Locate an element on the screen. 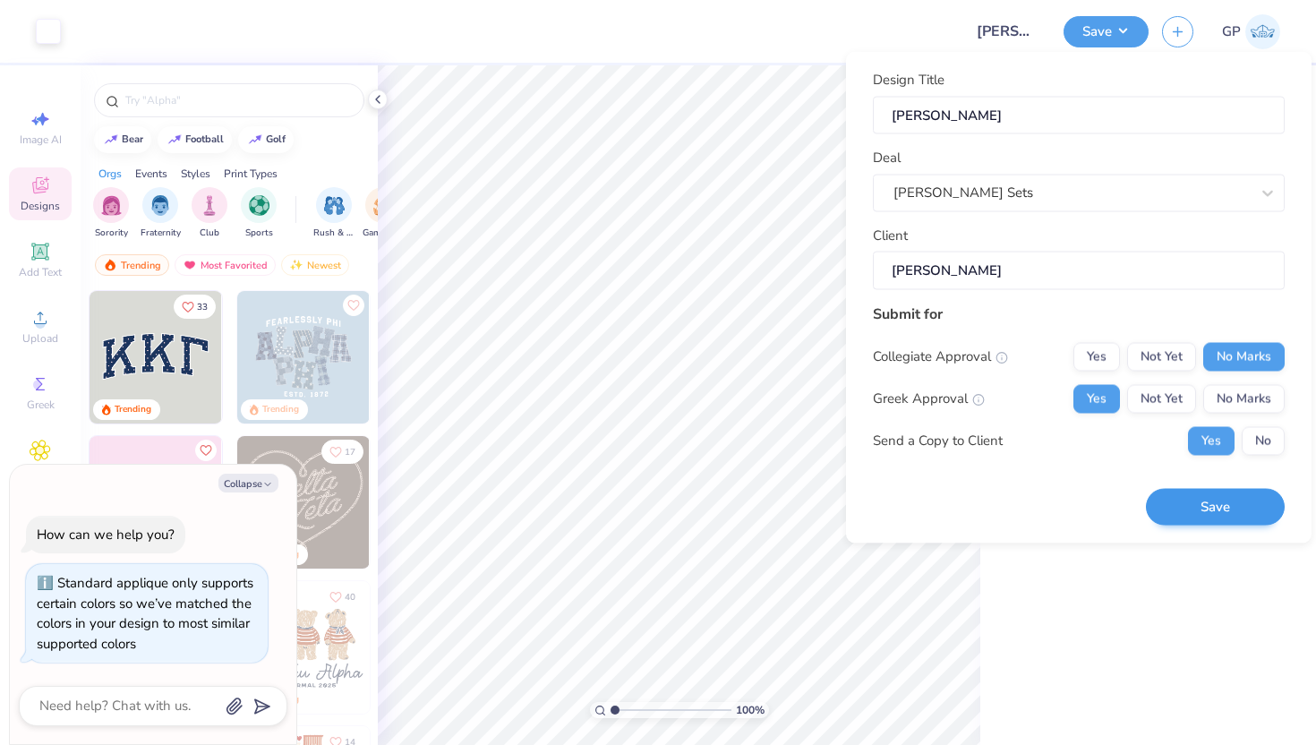 This screenshot has width=1316, height=745. span: Add Text is located at coordinates (40, 272).